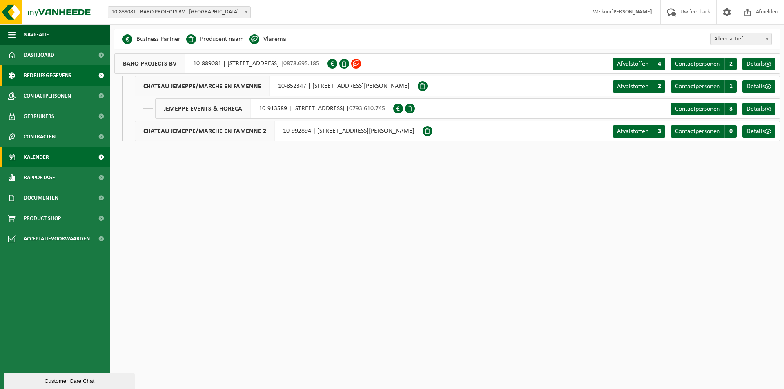 The width and height of the screenshot is (784, 389). I want to click on li: Vlarema, so click(268, 39).